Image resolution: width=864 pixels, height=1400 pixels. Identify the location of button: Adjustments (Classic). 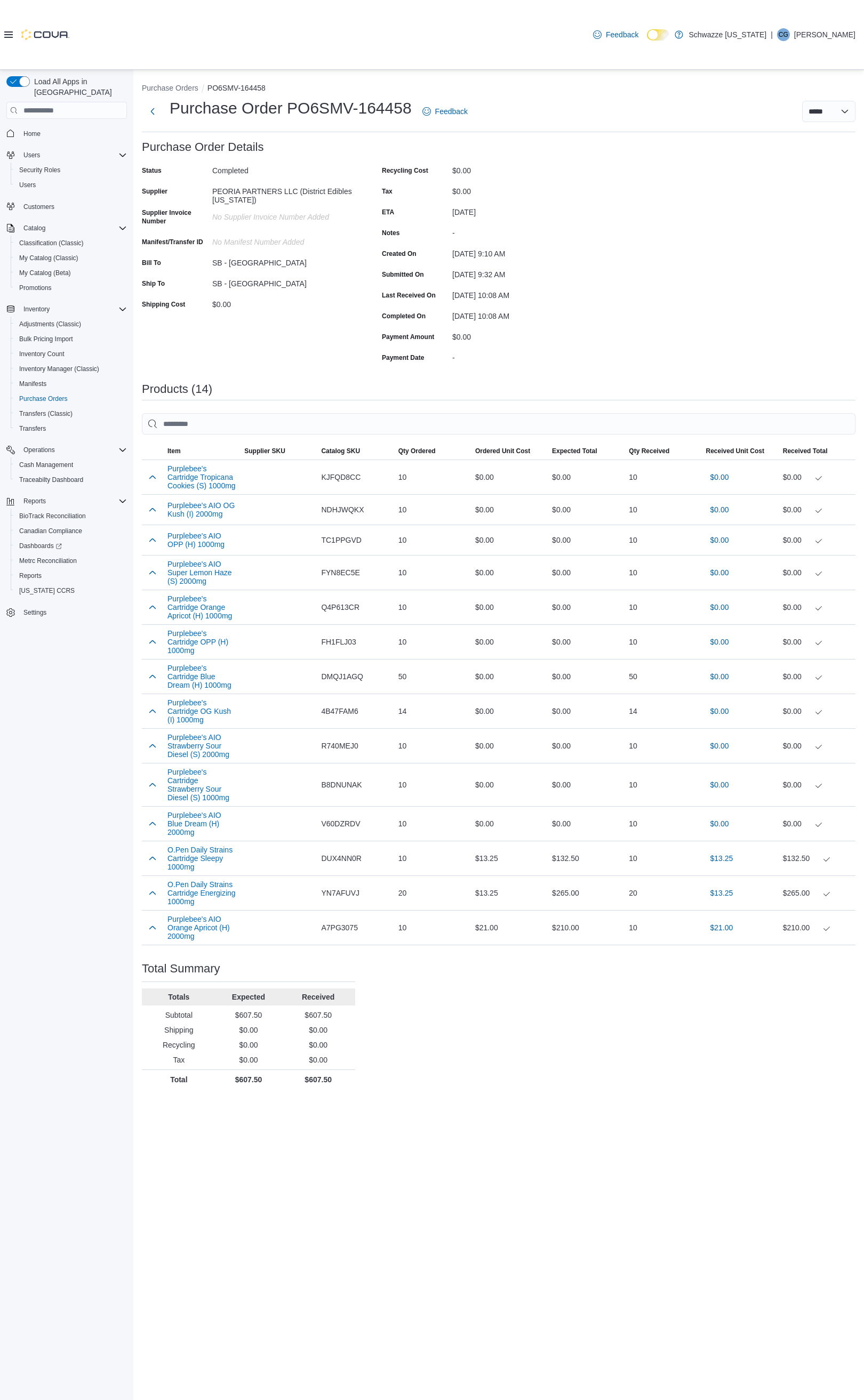
(71, 324).